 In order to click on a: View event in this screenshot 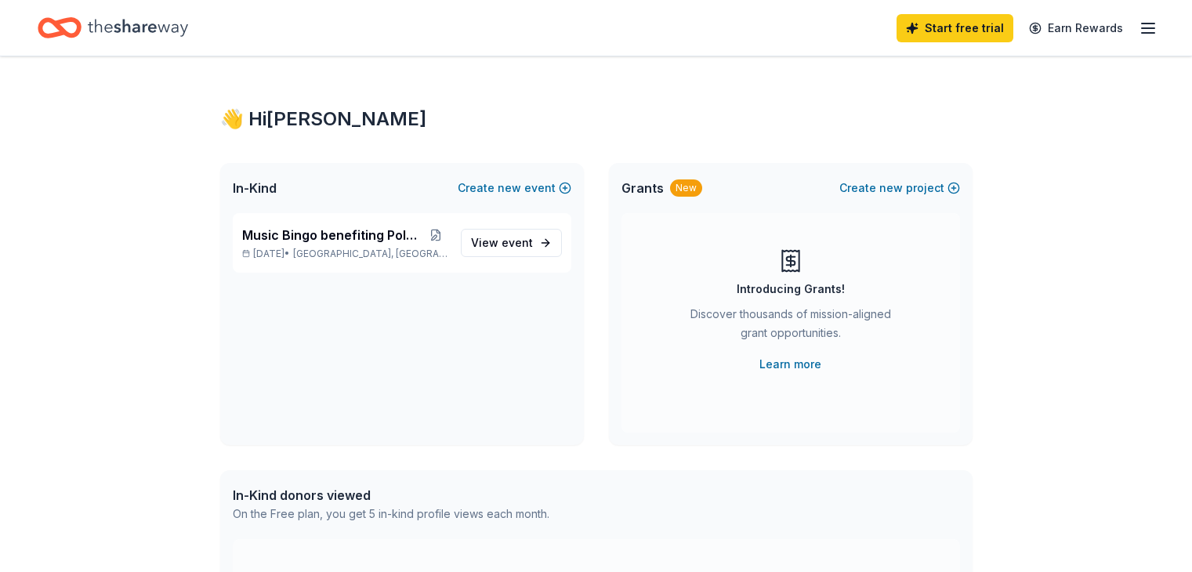, I will do `click(511, 243)`.